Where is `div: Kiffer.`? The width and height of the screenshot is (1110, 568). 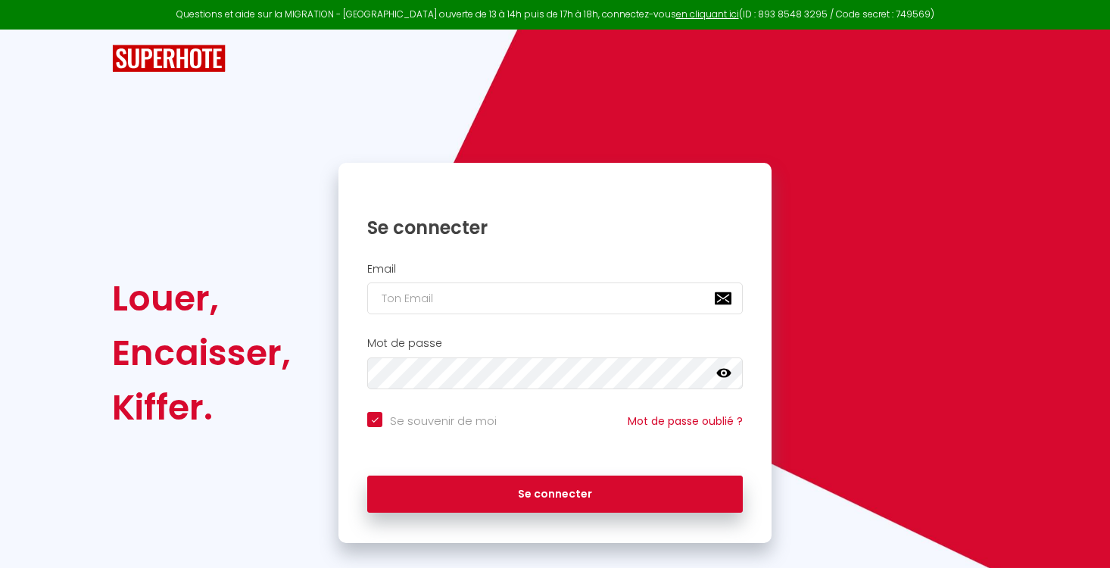 div: Kiffer. is located at coordinates (201, 407).